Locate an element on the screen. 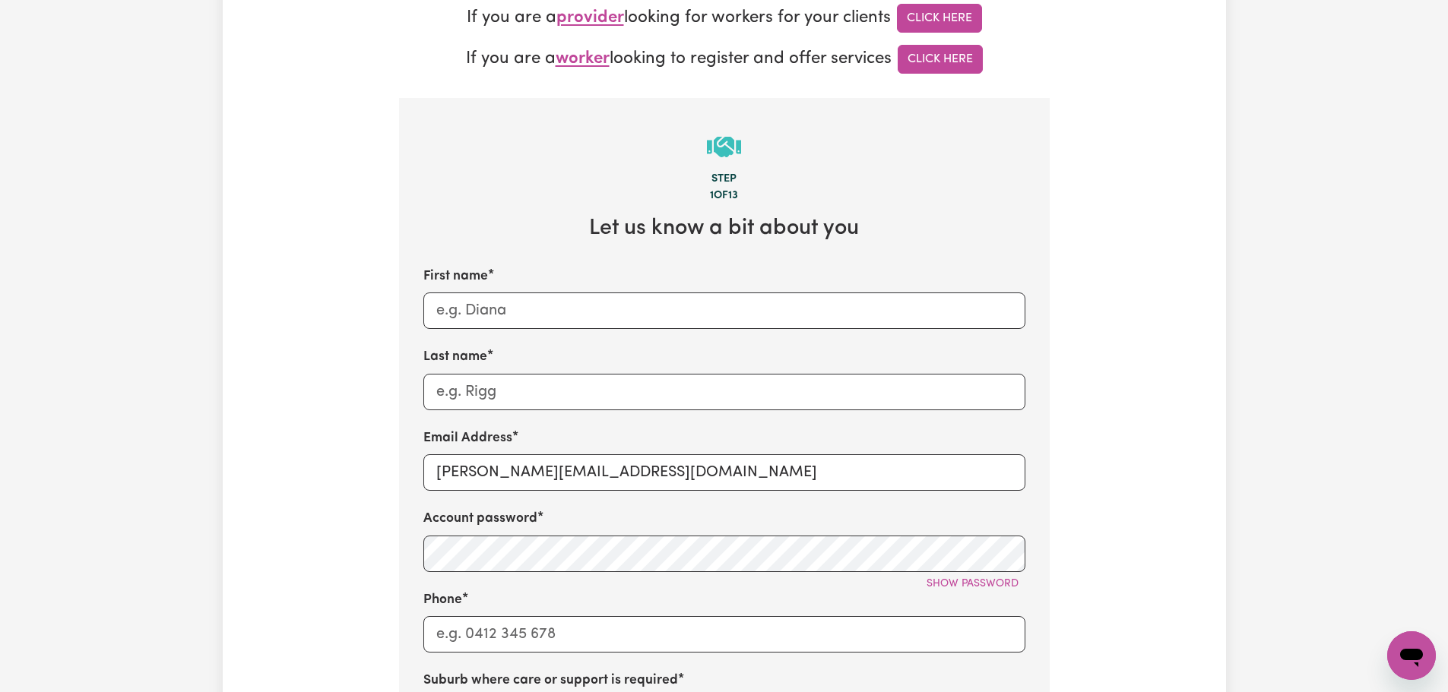 This screenshot has width=1448, height=692. input: e.g. Diana is located at coordinates (724, 311).